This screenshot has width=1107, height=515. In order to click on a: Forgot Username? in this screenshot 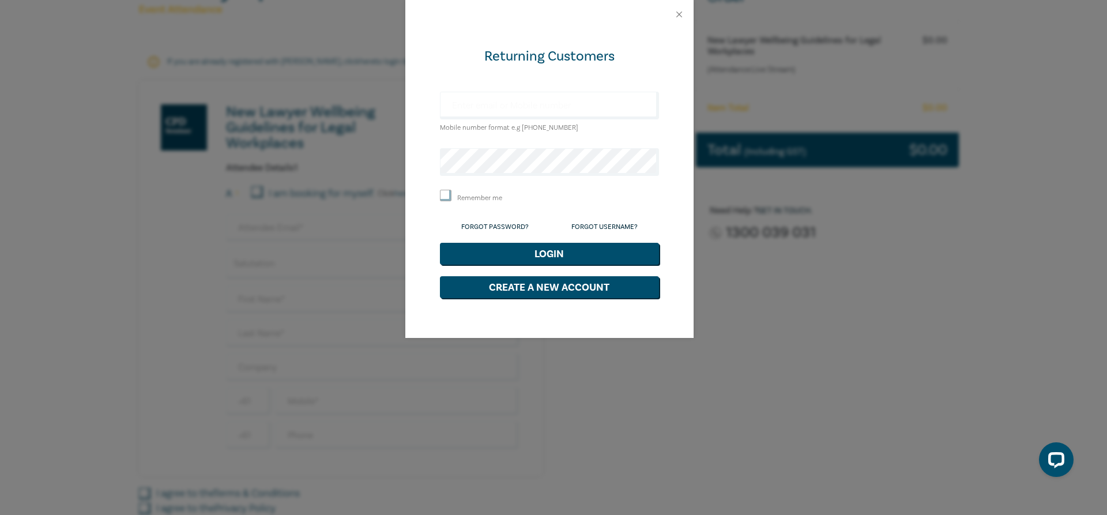, I will do `click(604, 227)`.